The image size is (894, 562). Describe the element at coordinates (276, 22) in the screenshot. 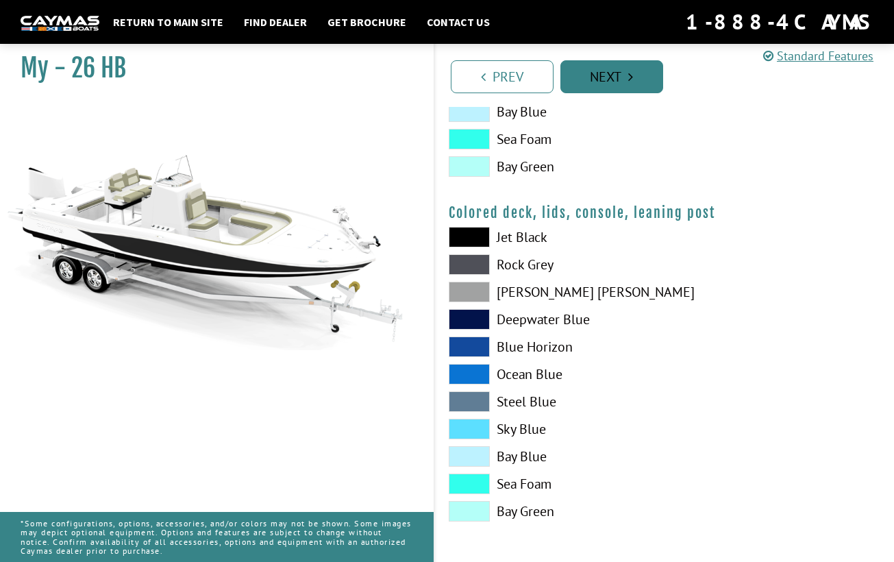

I see `a: Find Dealer` at that location.